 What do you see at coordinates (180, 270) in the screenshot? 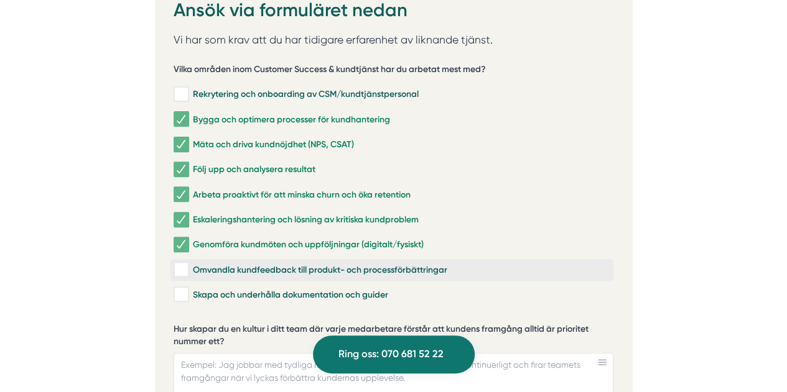
I see `input: Omvandla kundfeedback till produkt- och processförbättringar` at bounding box center [180, 270].